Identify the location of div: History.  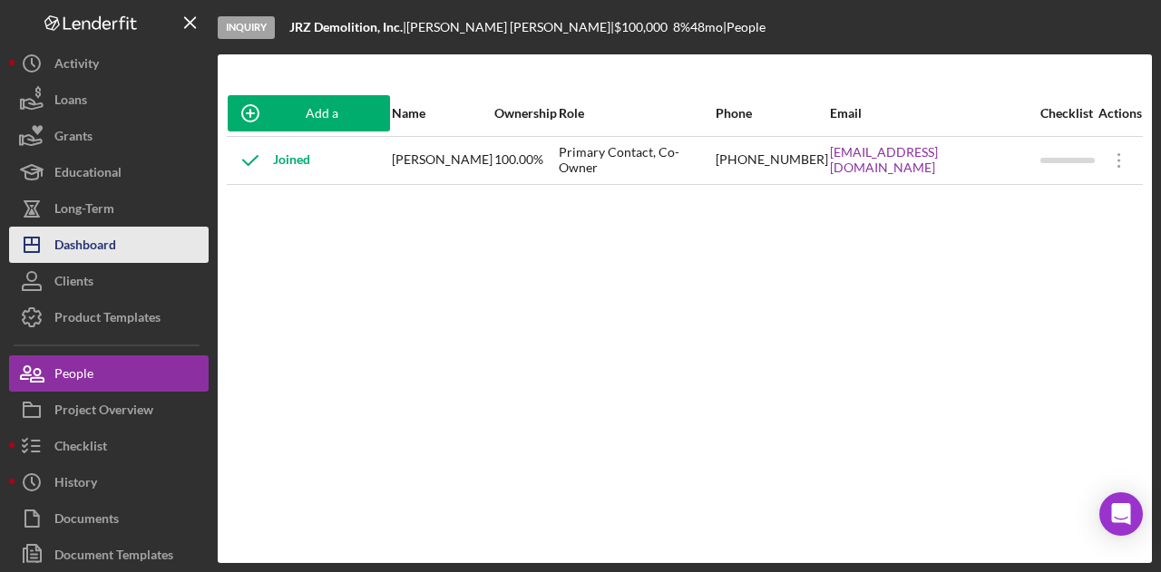
(75, 484).